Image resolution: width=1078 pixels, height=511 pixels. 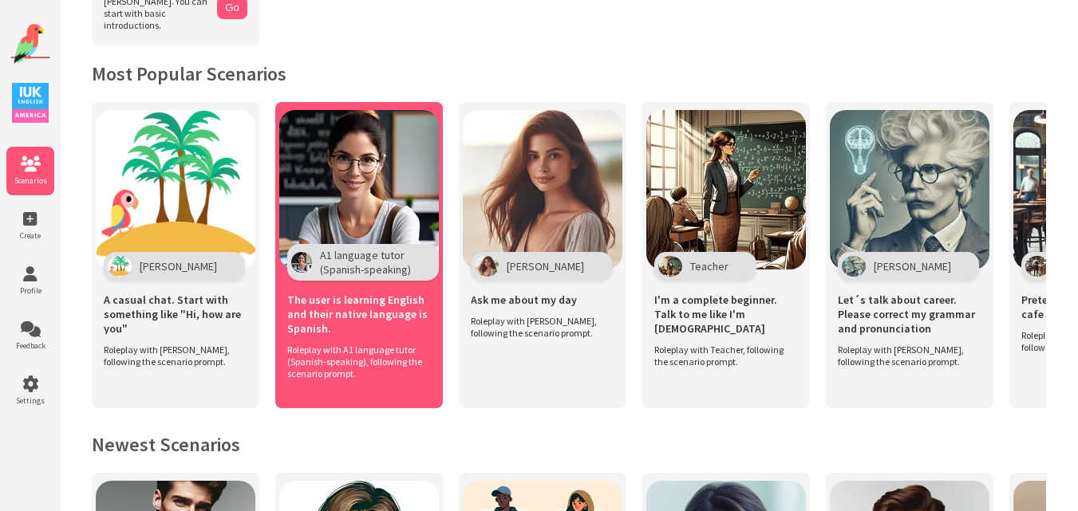 I want to click on span: Roleplay with A1 language tutor (Spanish-speaking), following the scenario prompt., so click(x=355, y=361).